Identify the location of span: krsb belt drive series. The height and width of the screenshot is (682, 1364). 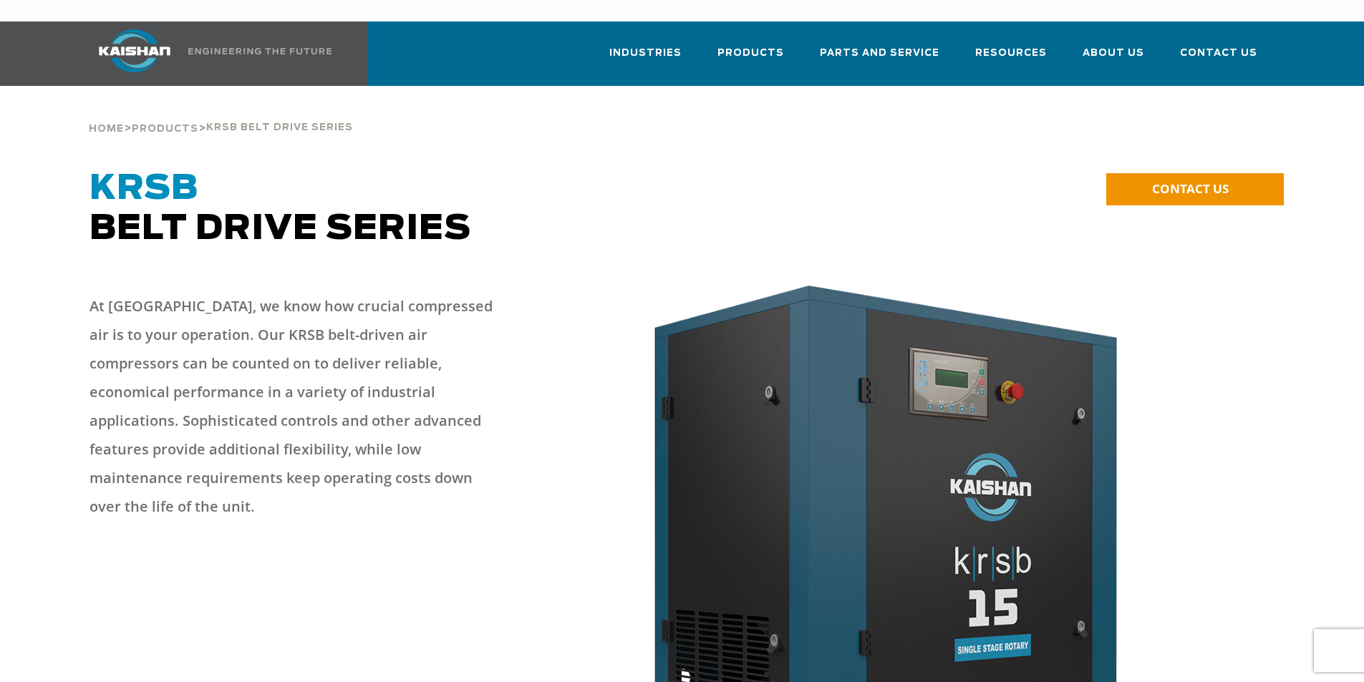
(279, 127).